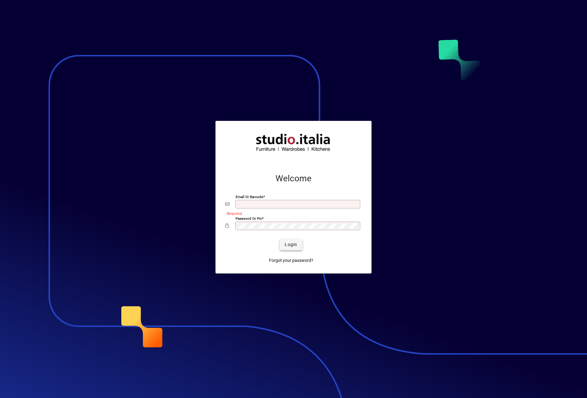 The width and height of the screenshot is (587, 398). What do you see at coordinates (291, 244) in the screenshot?
I see `span: Login` at bounding box center [291, 244].